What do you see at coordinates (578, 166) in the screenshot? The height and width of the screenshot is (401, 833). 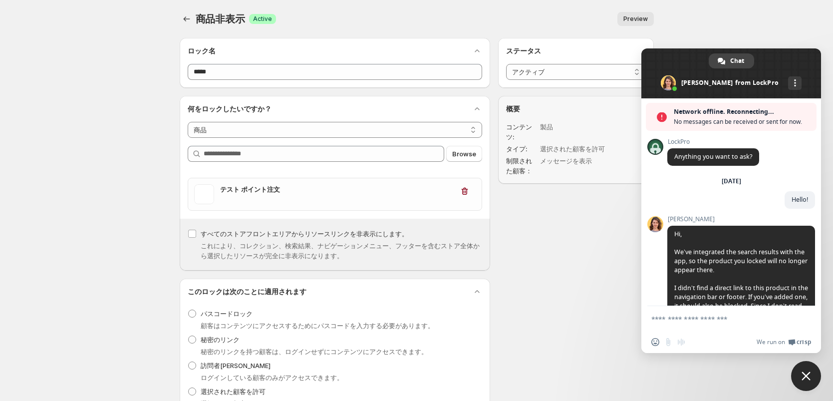 I see `dd: メッセージを表示` at bounding box center [578, 166].